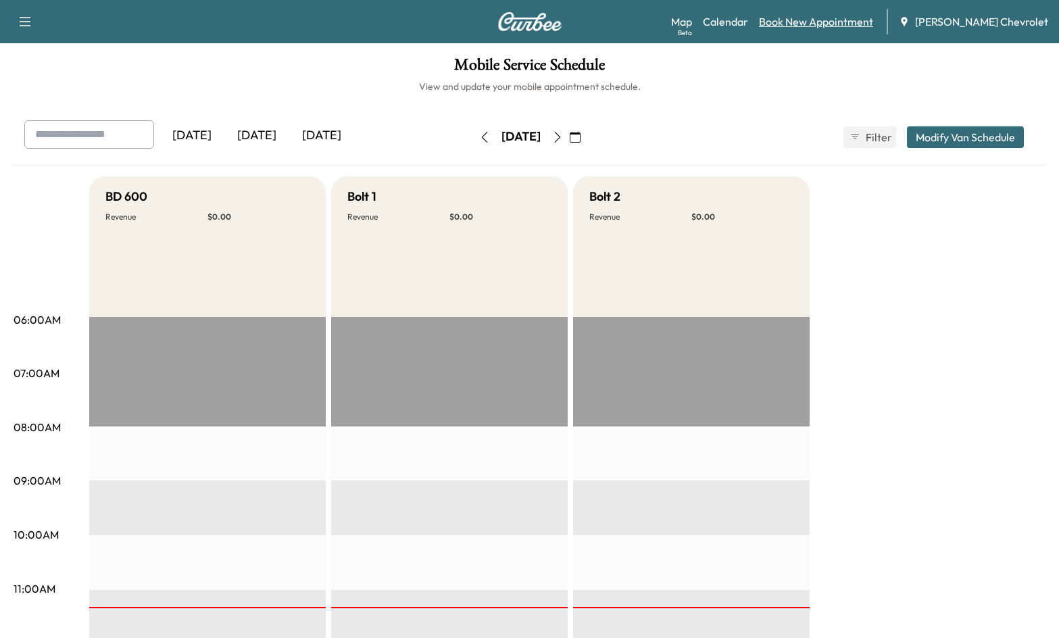 This screenshot has height=638, width=1059. I want to click on a: MapBeta, so click(681, 22).